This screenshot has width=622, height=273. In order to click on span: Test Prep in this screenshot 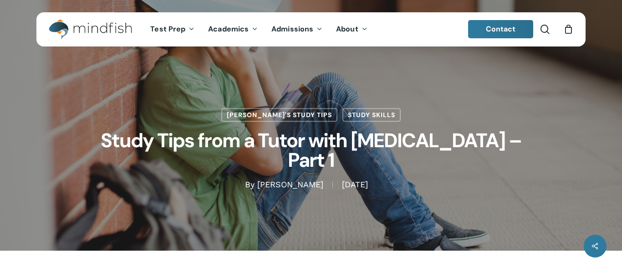, I will do `click(168, 29)`.